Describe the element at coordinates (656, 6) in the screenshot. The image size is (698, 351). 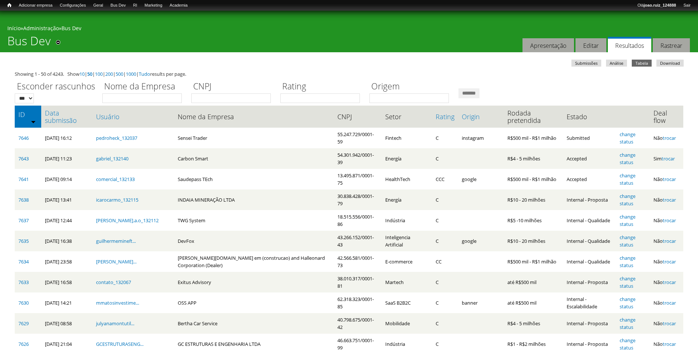
I see `a: Olájoao.ruiz_124888` at that location.